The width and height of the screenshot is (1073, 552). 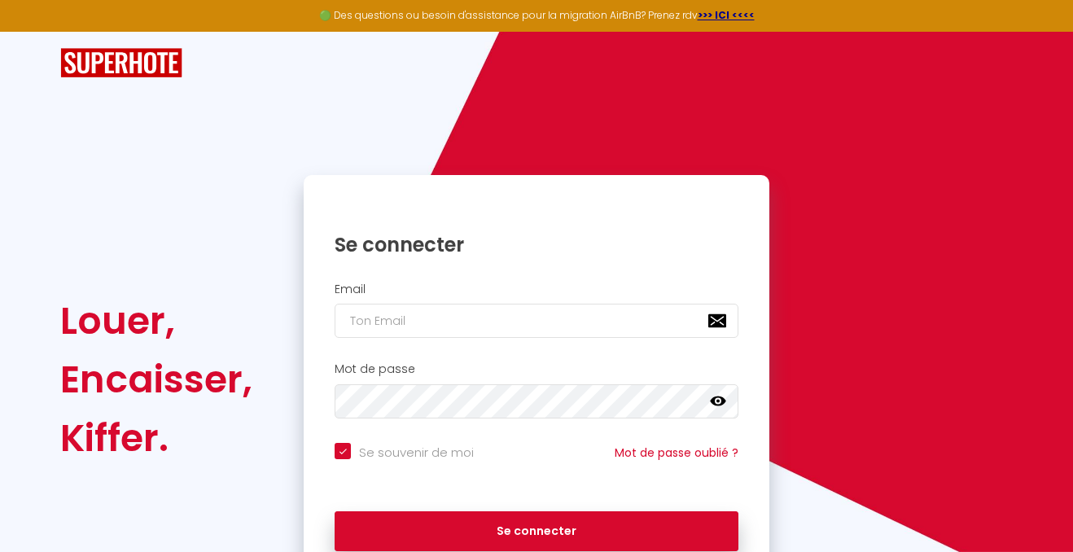 What do you see at coordinates (537, 321) in the screenshot?
I see `input: Ton Email` at bounding box center [537, 321].